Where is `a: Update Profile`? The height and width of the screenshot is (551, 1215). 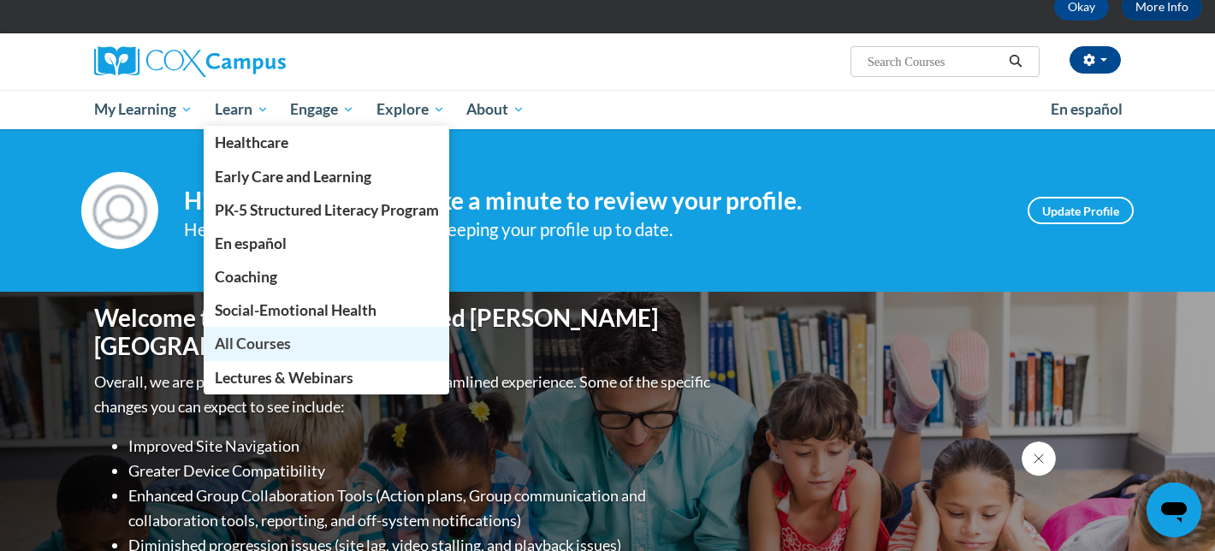 a: Update Profile is located at coordinates (1080, 210).